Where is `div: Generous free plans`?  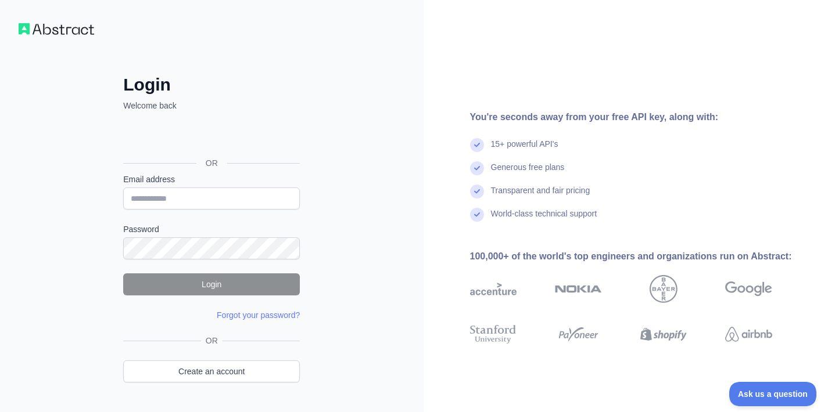
div: Generous free plans is located at coordinates (527, 173).